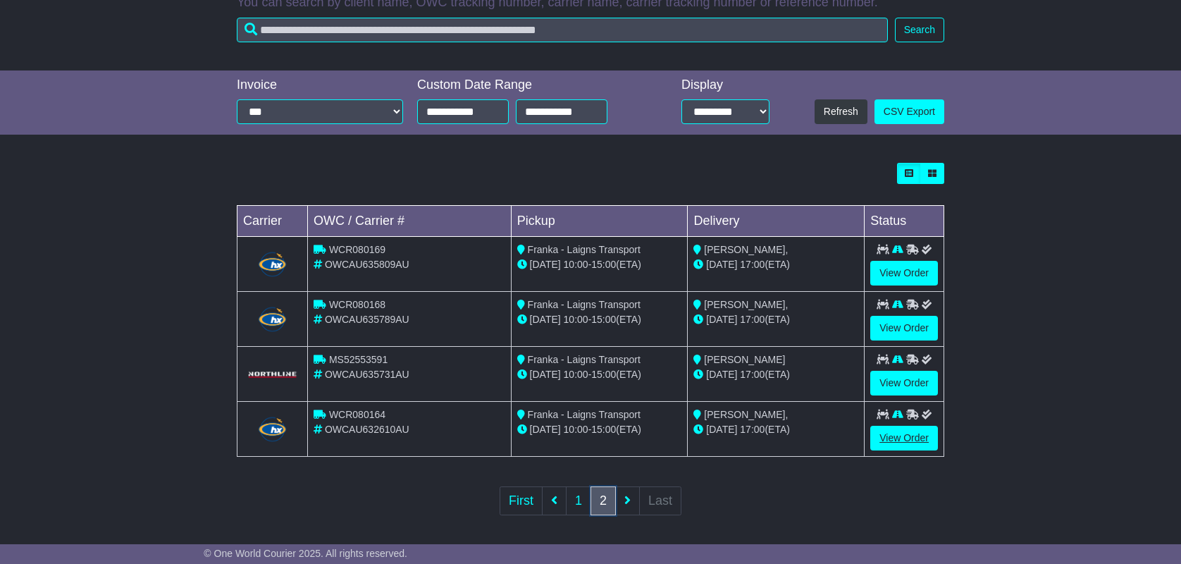  What do you see at coordinates (357, 304) in the screenshot?
I see `span: WCR080168` at bounding box center [357, 304].